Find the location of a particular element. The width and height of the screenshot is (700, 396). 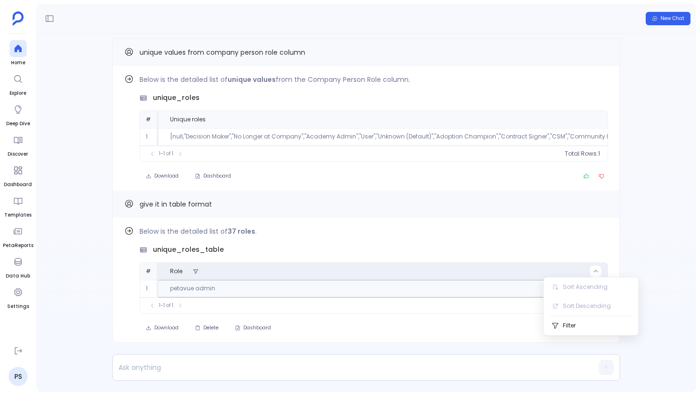

span: unique values from company person role column is located at coordinates (222, 52).